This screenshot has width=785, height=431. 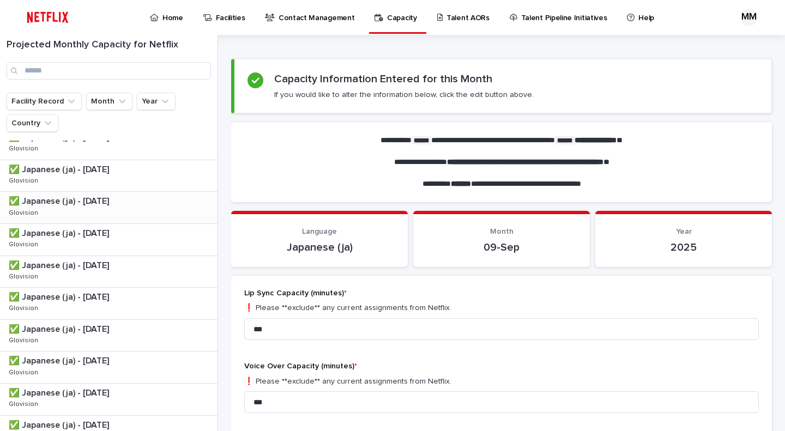 What do you see at coordinates (501, 232) in the screenshot?
I see `span: Month` at bounding box center [501, 232].